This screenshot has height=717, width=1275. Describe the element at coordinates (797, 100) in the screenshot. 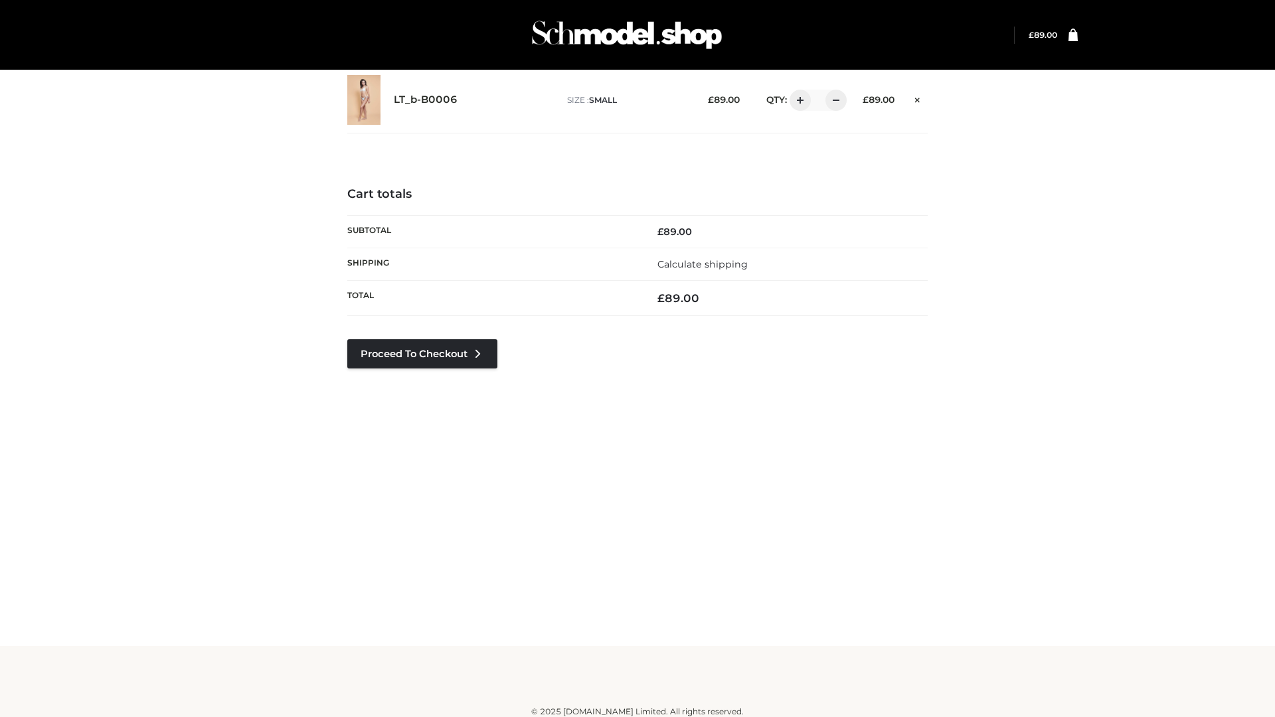

I see `div: QTY:` at that location.